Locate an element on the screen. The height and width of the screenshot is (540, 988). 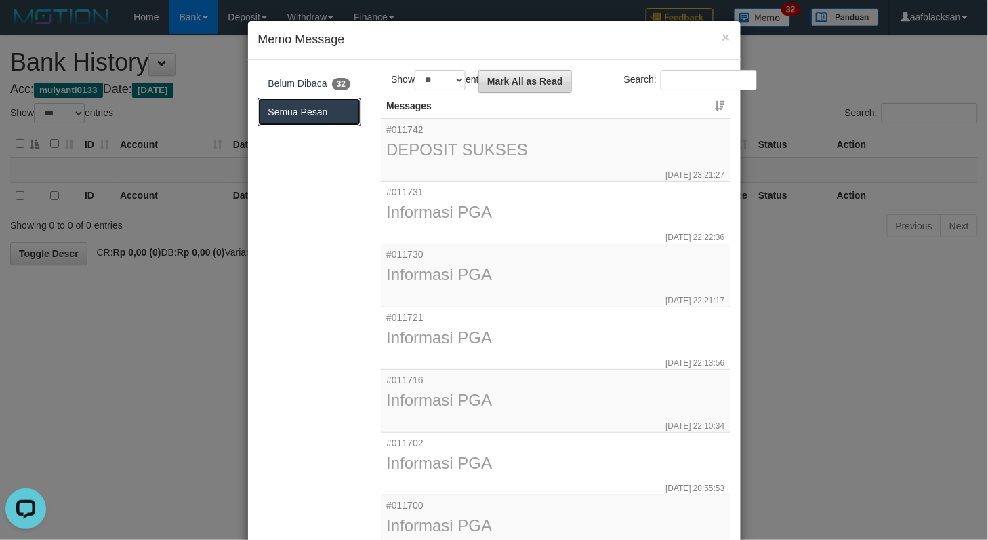
th: Messages: activate to sort column ascending is located at coordinates (555, 106).